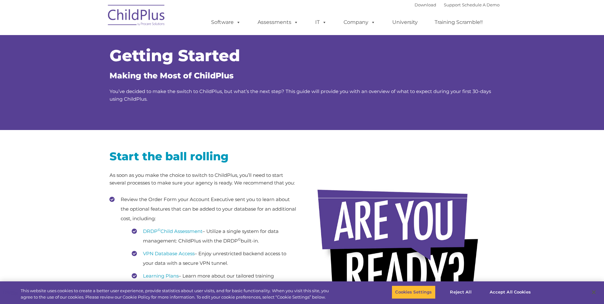  Describe the element at coordinates (175, 55) in the screenshot. I see `span: Getting Started` at that location.